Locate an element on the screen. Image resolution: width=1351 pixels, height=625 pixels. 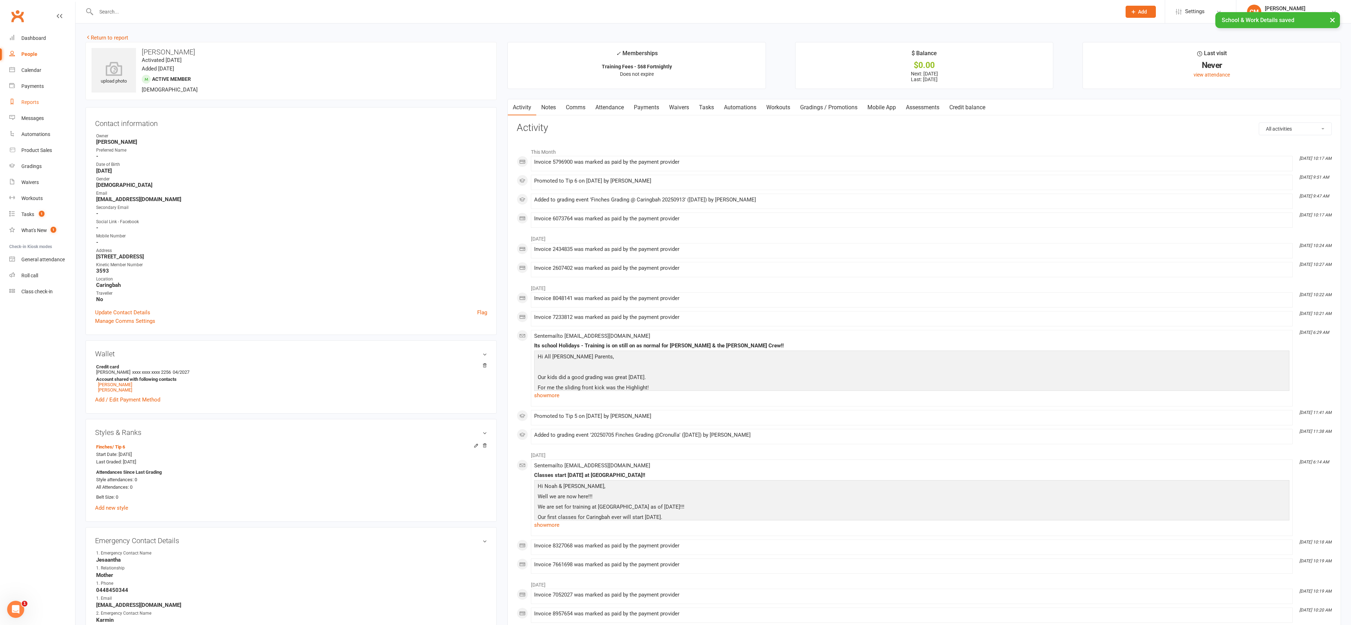
div: Kinetic Martial Arts Caringbah is located at coordinates (1298, 15).